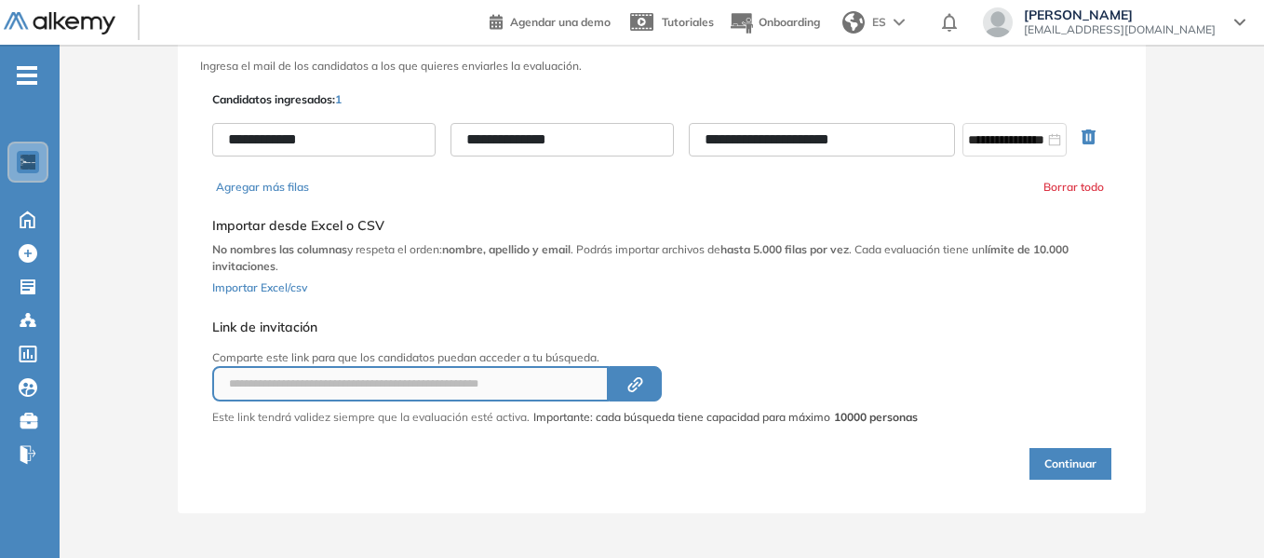 Image resolution: width=1264 pixels, height=558 pixels. Describe the element at coordinates (60, 23) in the screenshot. I see `img: Logo` at that location.